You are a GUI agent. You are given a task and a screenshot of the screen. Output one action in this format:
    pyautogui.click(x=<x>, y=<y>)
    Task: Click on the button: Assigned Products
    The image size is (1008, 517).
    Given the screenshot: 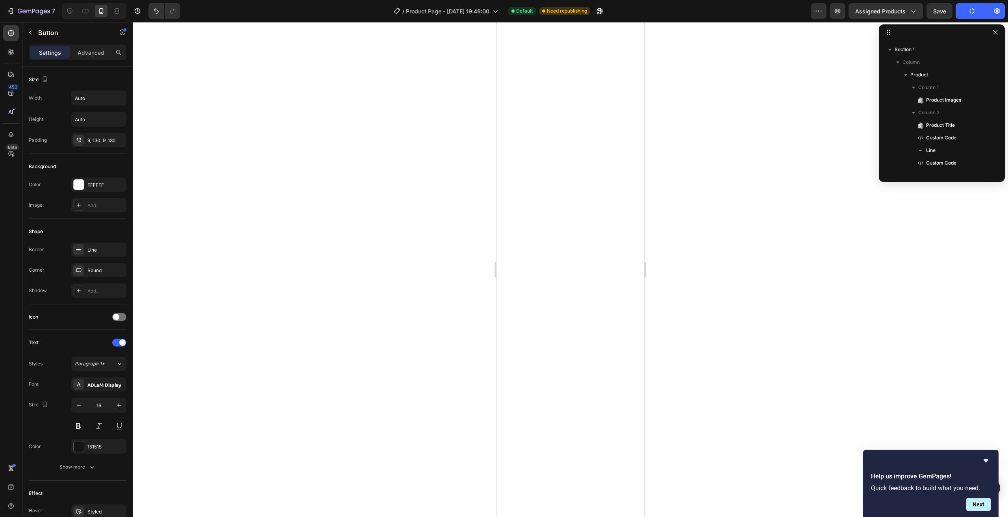 What is the action you would take?
    pyautogui.click(x=886, y=11)
    